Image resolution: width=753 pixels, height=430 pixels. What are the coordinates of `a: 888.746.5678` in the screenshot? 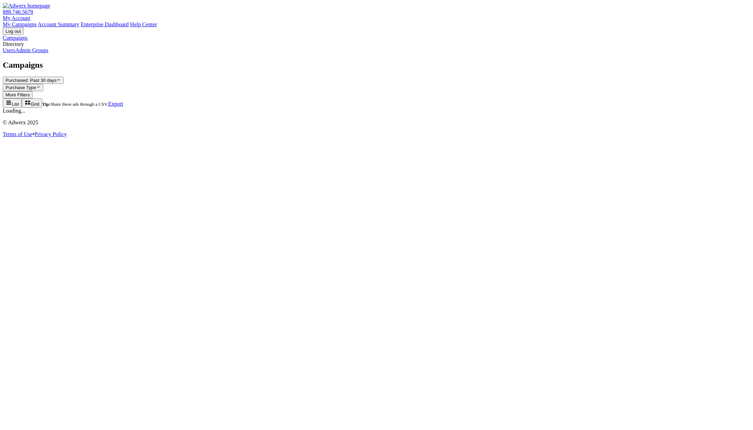 It's located at (18, 12).